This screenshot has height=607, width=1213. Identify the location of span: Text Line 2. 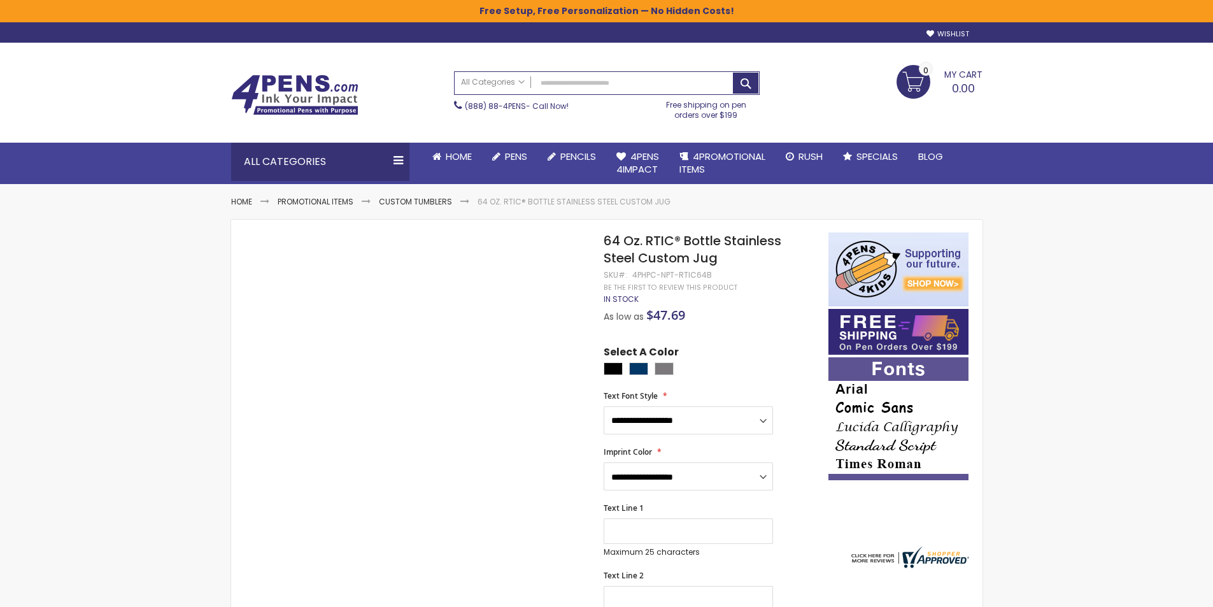
(623, 575).